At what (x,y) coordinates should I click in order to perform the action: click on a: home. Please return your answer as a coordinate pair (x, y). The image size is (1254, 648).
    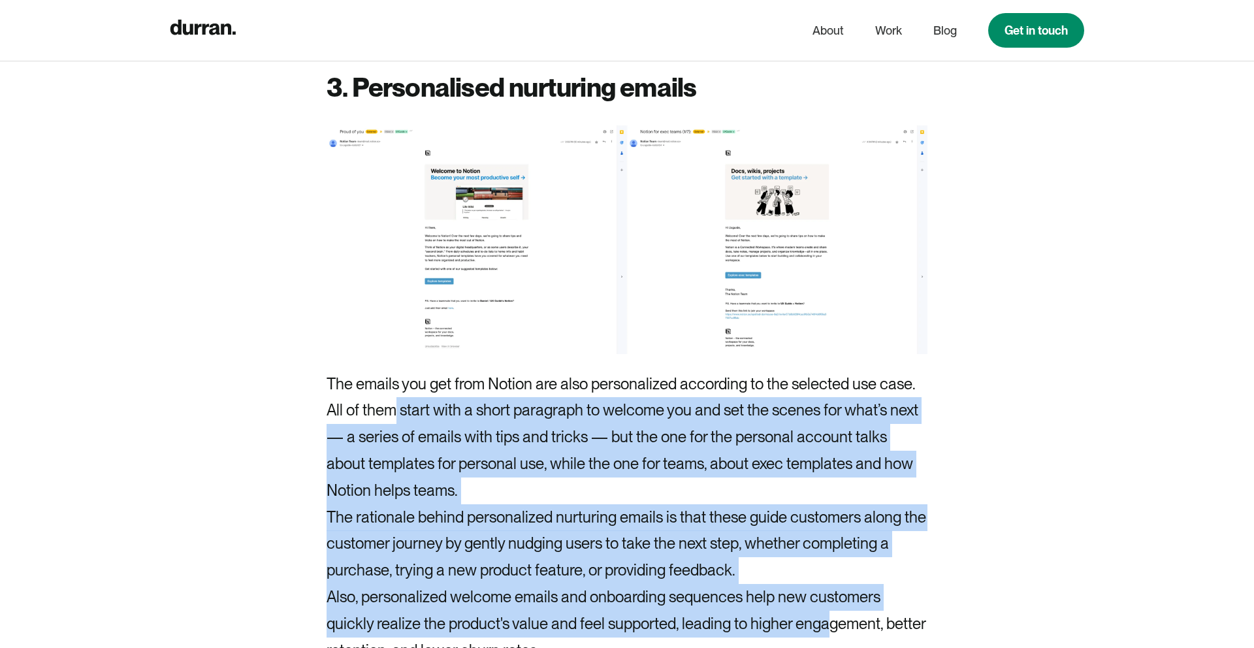
    Looking at the image, I should click on (203, 30).